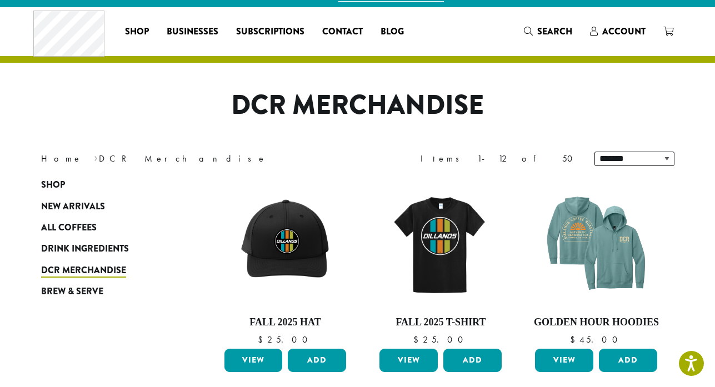 This screenshot has height=387, width=715. Describe the element at coordinates (596, 323) in the screenshot. I see `h4: Golden Hour Hoodies` at that location.